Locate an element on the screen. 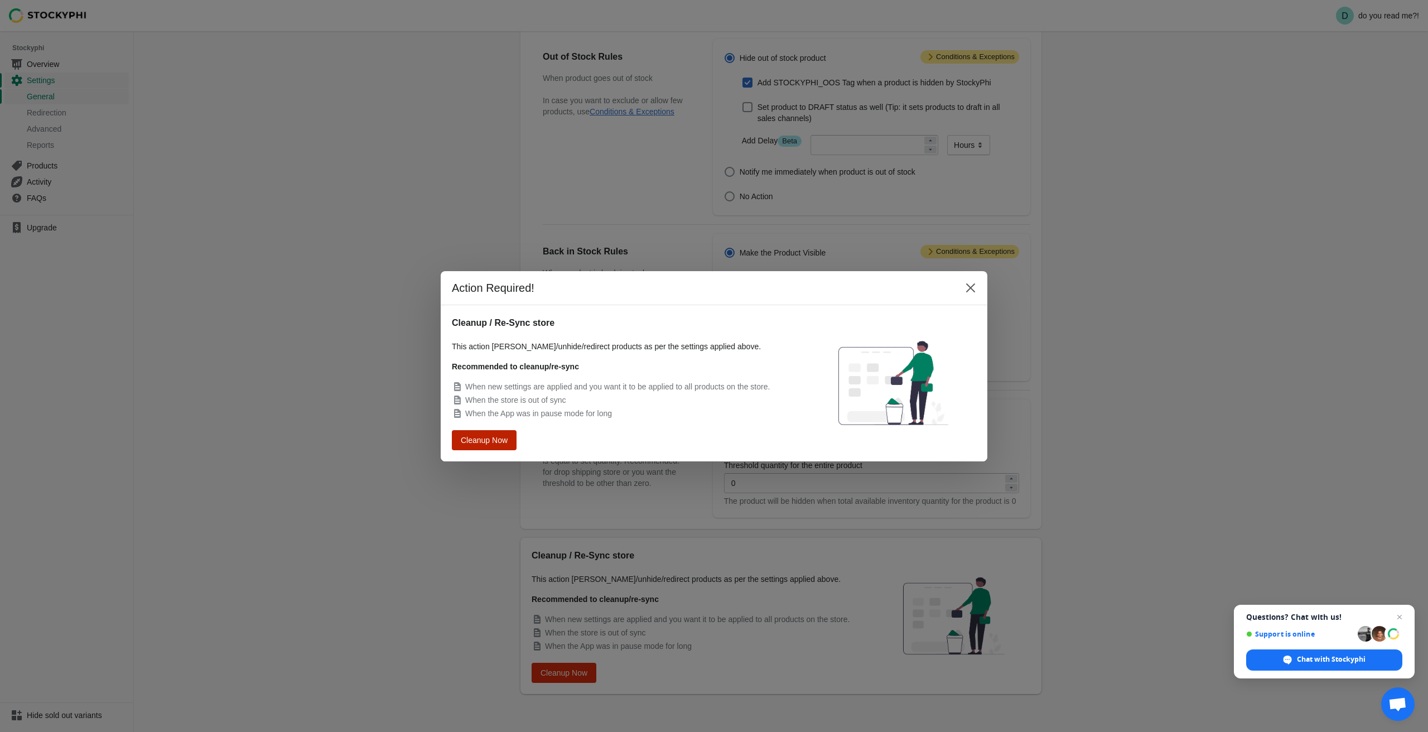  span: Close chat is located at coordinates (1400, 617).